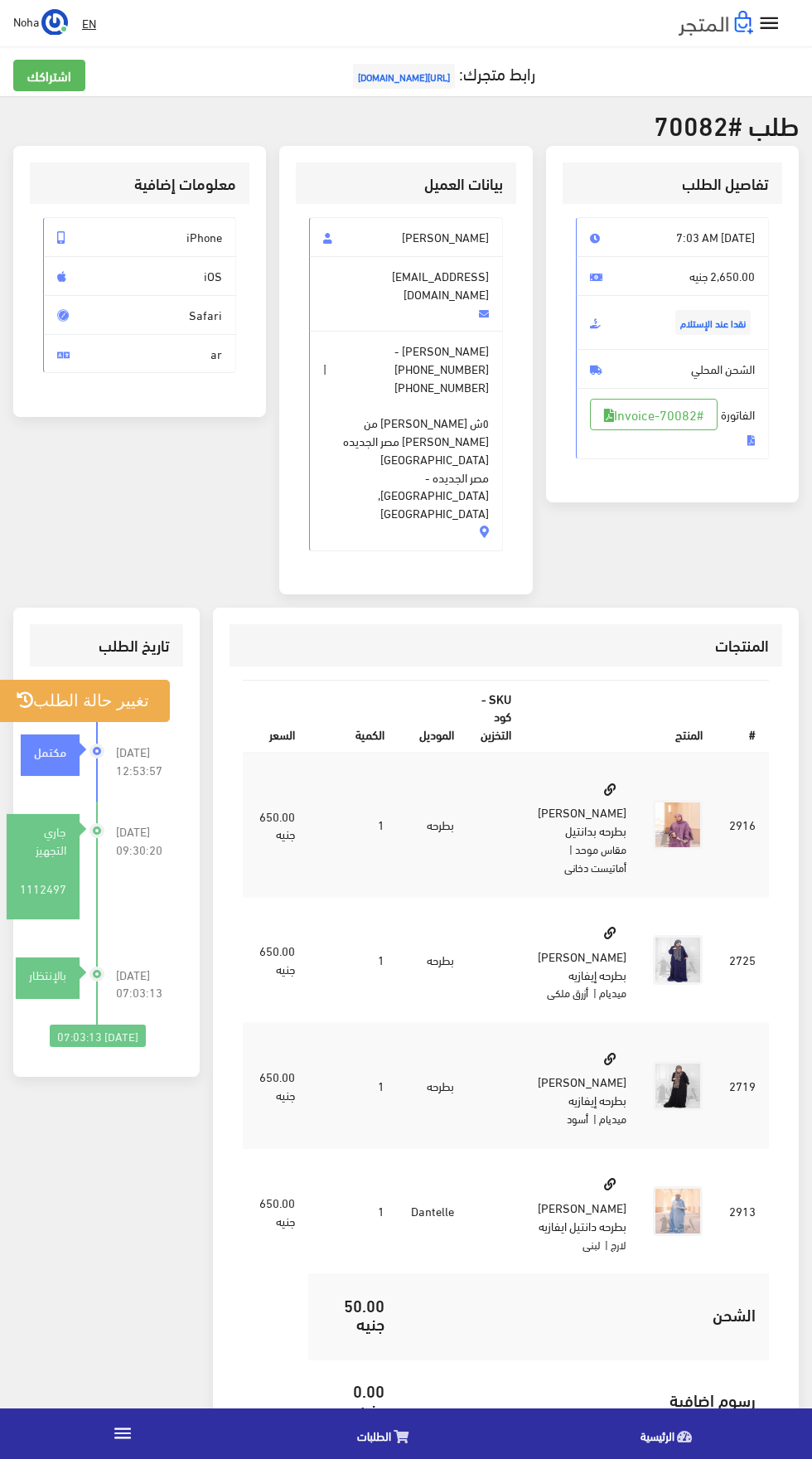 The image size is (812, 1459). Describe the element at coordinates (713, 323) in the screenshot. I see `span: نقدا عند الإستلام` at that location.